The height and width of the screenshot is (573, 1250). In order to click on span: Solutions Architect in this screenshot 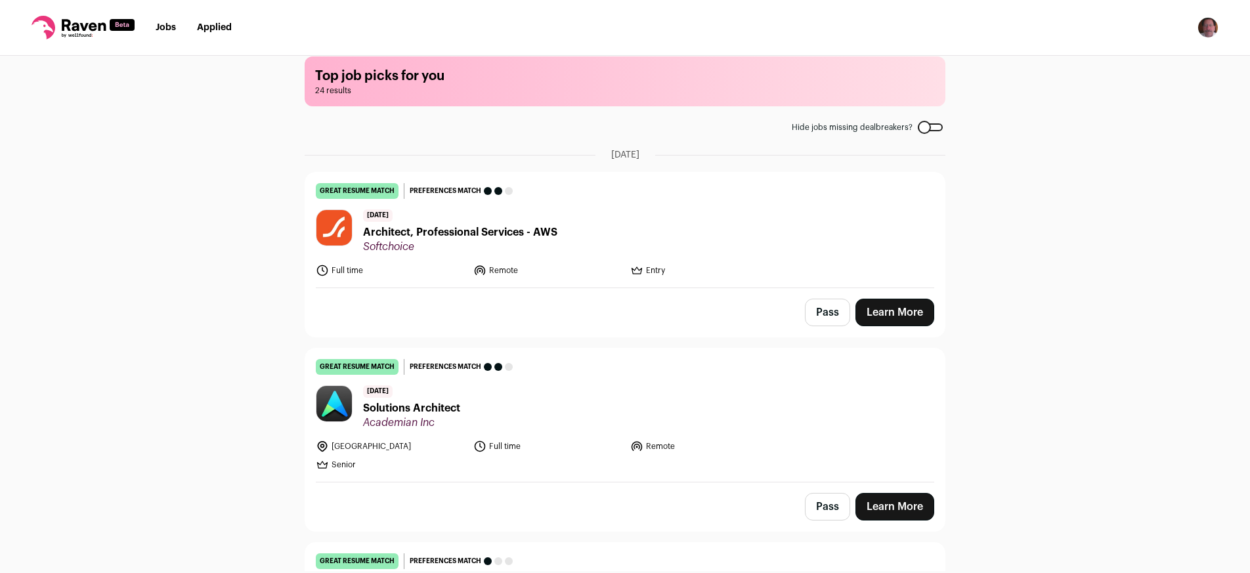, I will do `click(412, 408)`.